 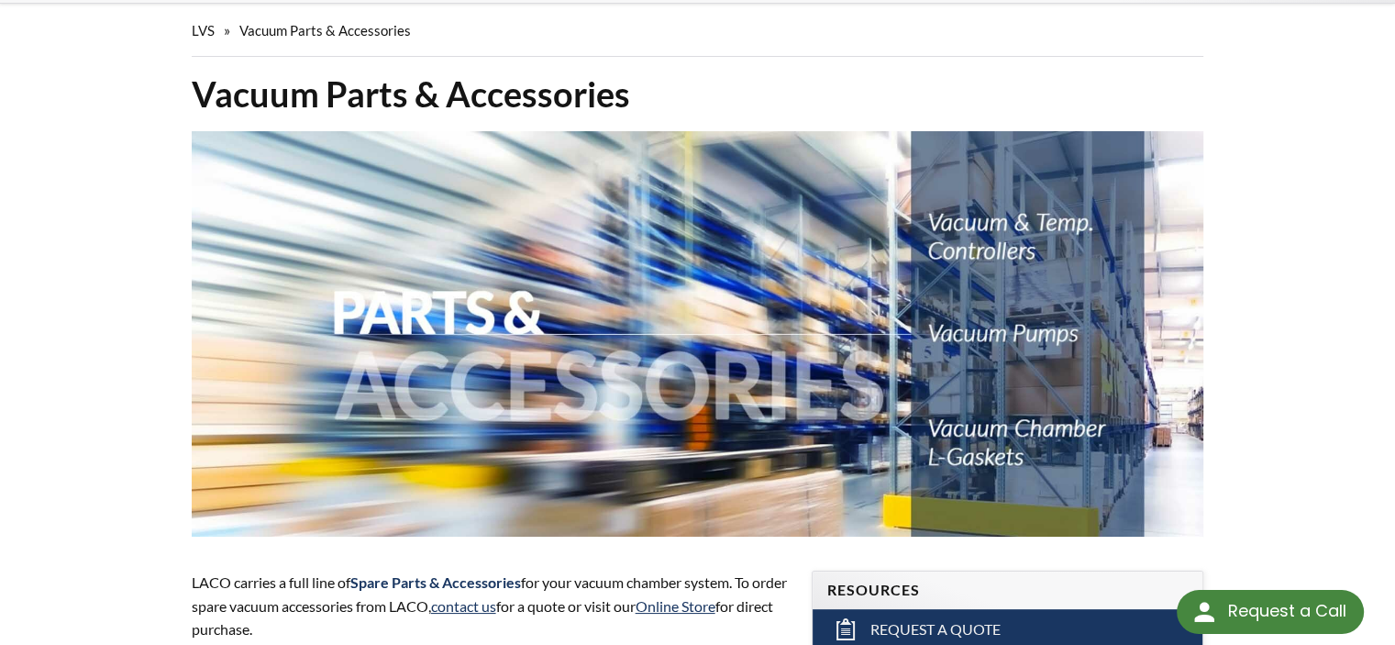 What do you see at coordinates (1204, 612) in the screenshot?
I see `img: round button` at bounding box center [1204, 612].